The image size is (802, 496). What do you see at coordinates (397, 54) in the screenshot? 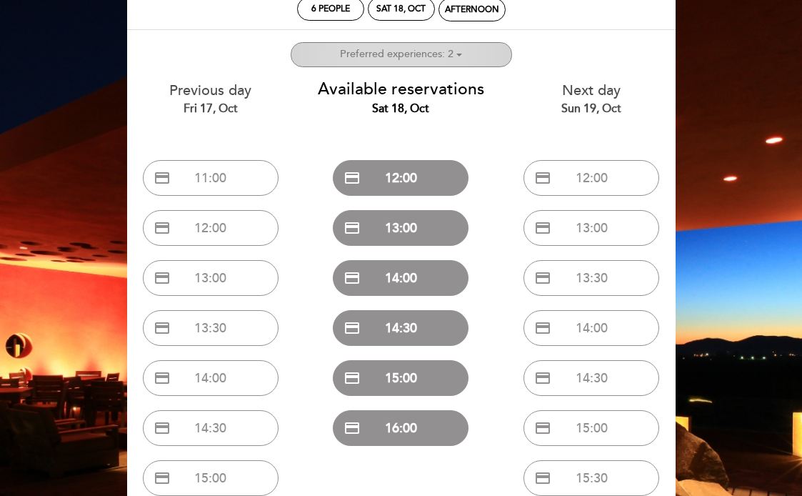
I see `ng-container: Preferred experiences: 2` at bounding box center [397, 54].